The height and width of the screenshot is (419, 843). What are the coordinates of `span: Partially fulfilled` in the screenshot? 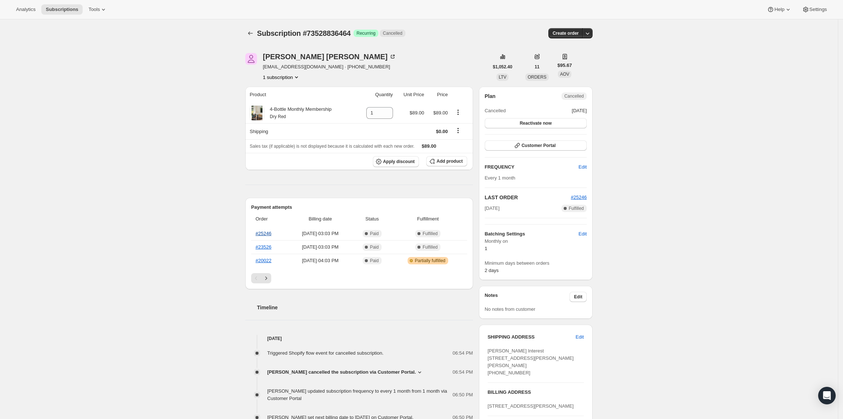 It's located at (430, 261).